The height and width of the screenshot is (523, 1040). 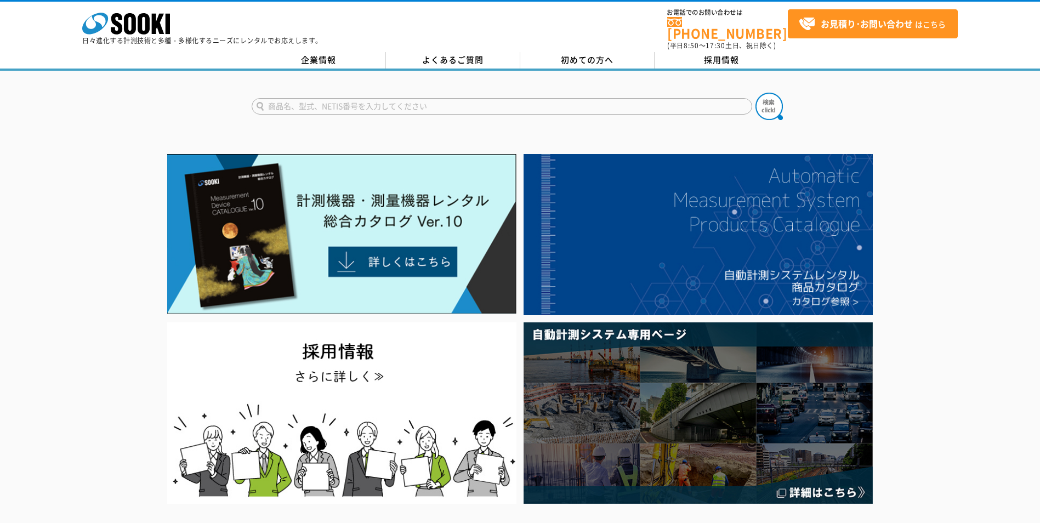 What do you see at coordinates (867, 24) in the screenshot?
I see `strong: お見積り･お問い合わせ` at bounding box center [867, 24].